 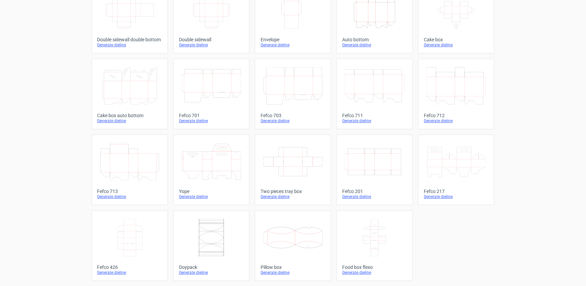 What do you see at coordinates (374, 116) in the screenshot?
I see `div: Fefco 711` at bounding box center [374, 116].